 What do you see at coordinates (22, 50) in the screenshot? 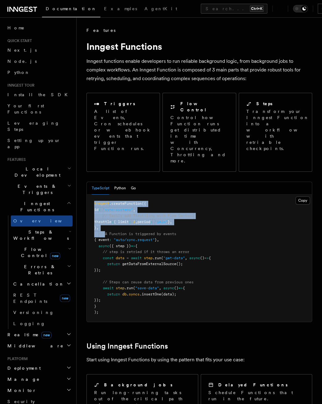
I see `span: Next.js` at bounding box center [22, 50].